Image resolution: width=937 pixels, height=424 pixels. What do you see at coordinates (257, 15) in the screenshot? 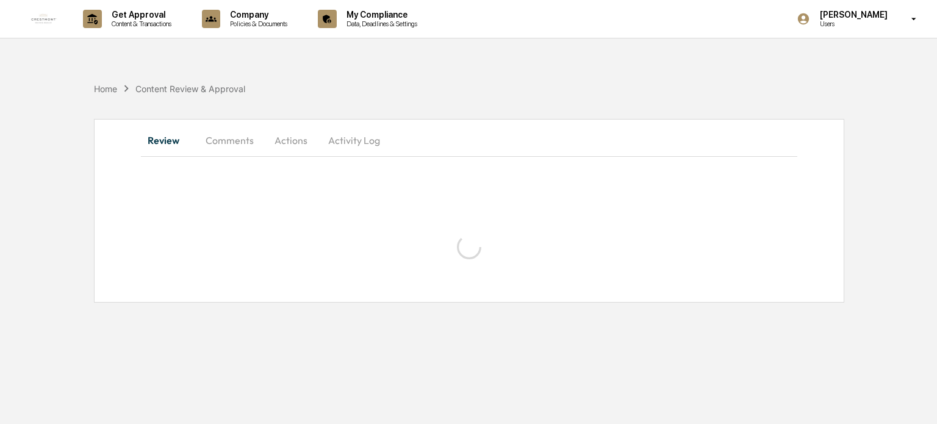
I see `p: Company` at bounding box center [257, 15].